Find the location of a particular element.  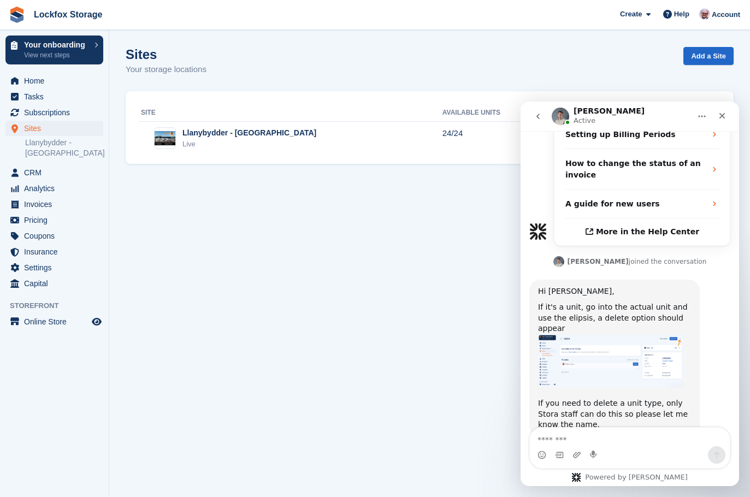

div: Live is located at coordinates (249, 144).